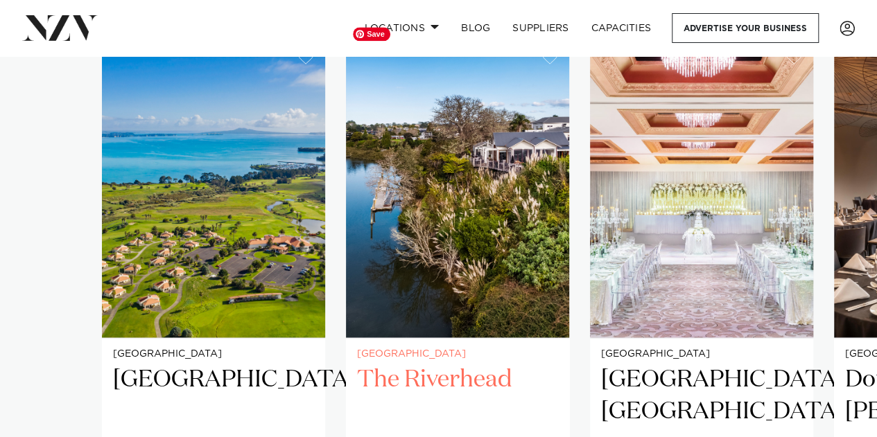 The image size is (877, 437). Describe the element at coordinates (60, 28) in the screenshot. I see `img: nzv-logo.png` at that location.